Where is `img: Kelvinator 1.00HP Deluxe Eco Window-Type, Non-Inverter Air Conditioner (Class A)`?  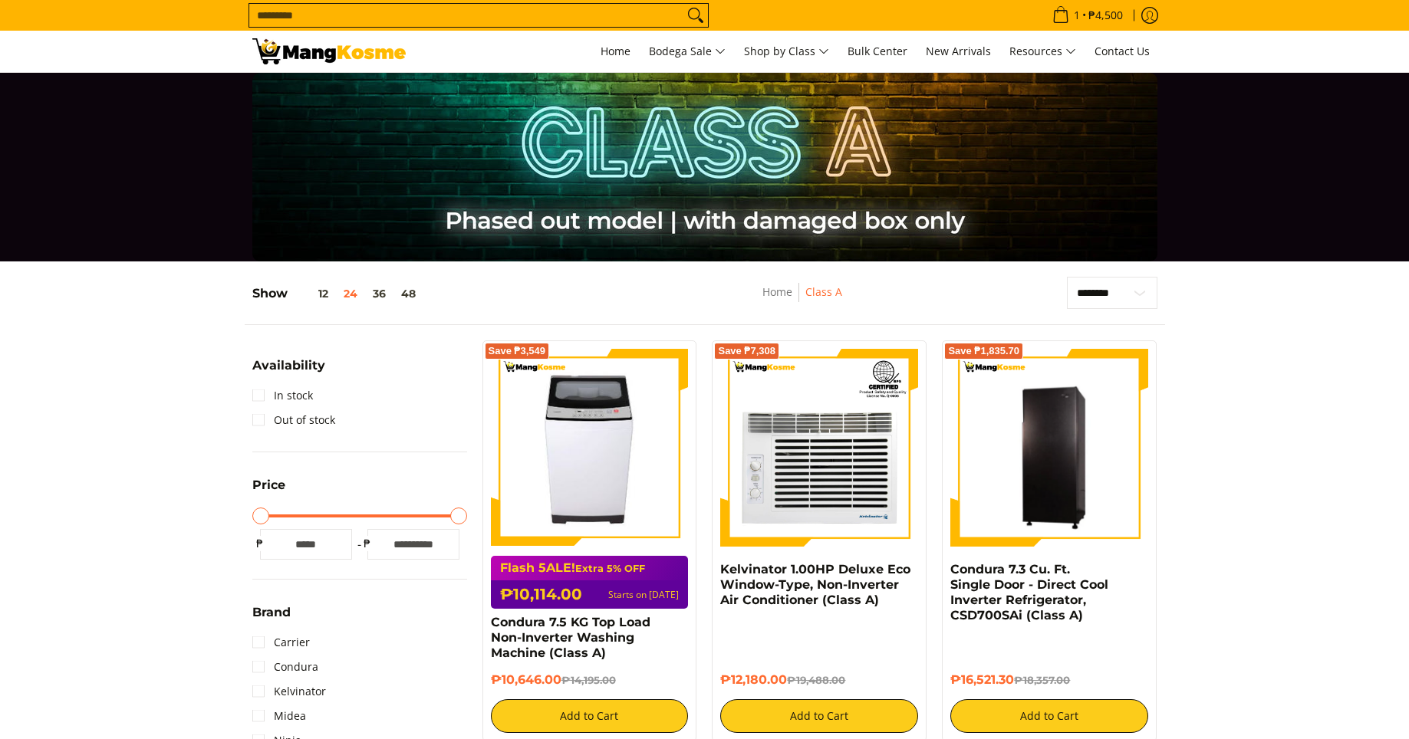 img: Kelvinator 1.00HP Deluxe Eco Window-Type, Non-Inverter Air Conditioner (Class A) is located at coordinates (819, 448).